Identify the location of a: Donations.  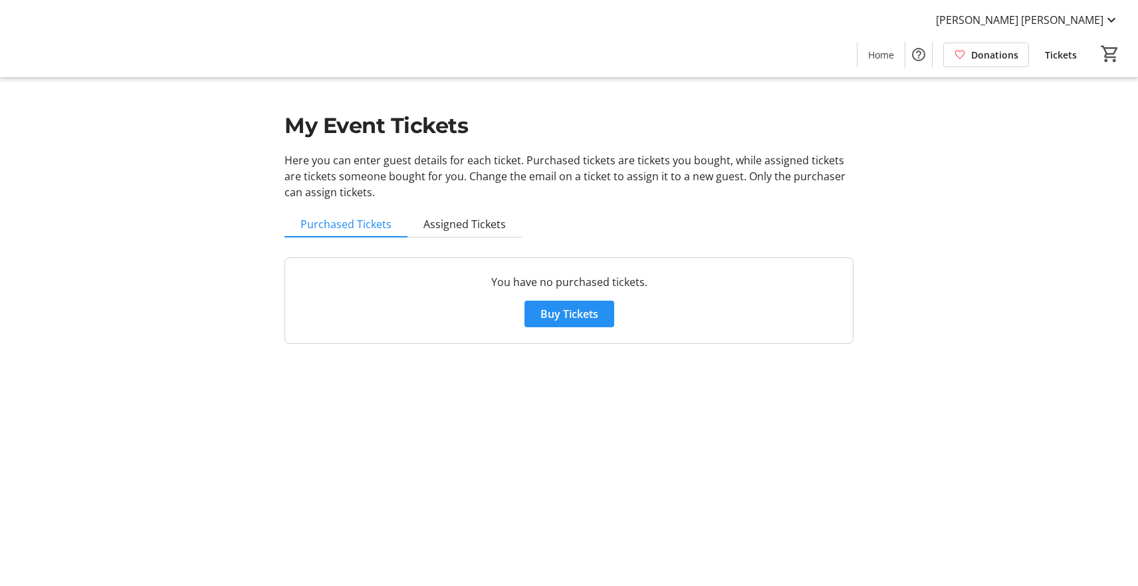
(986, 55).